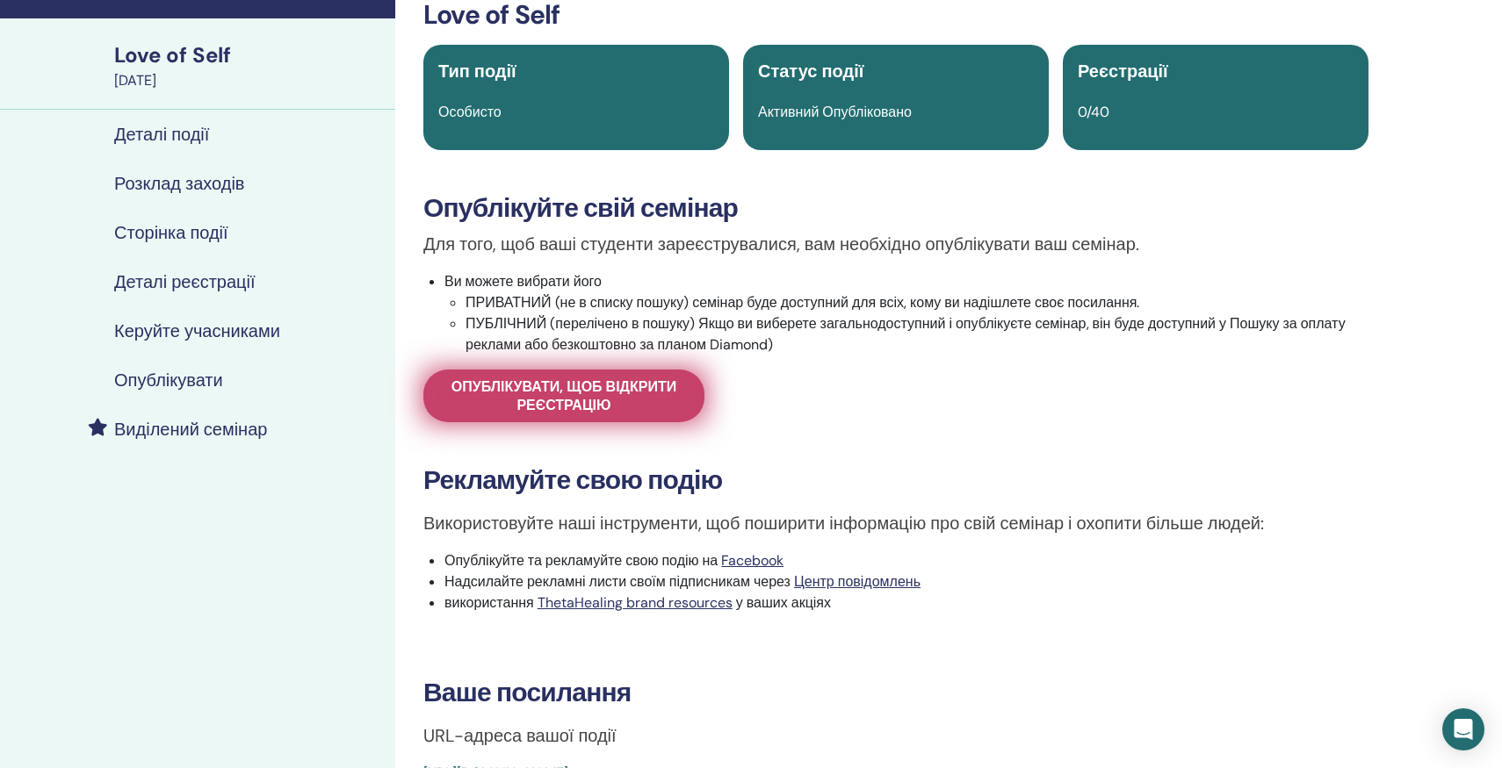 The width and height of the screenshot is (1502, 768). I want to click on span: Активний Опубліковано, so click(834, 112).